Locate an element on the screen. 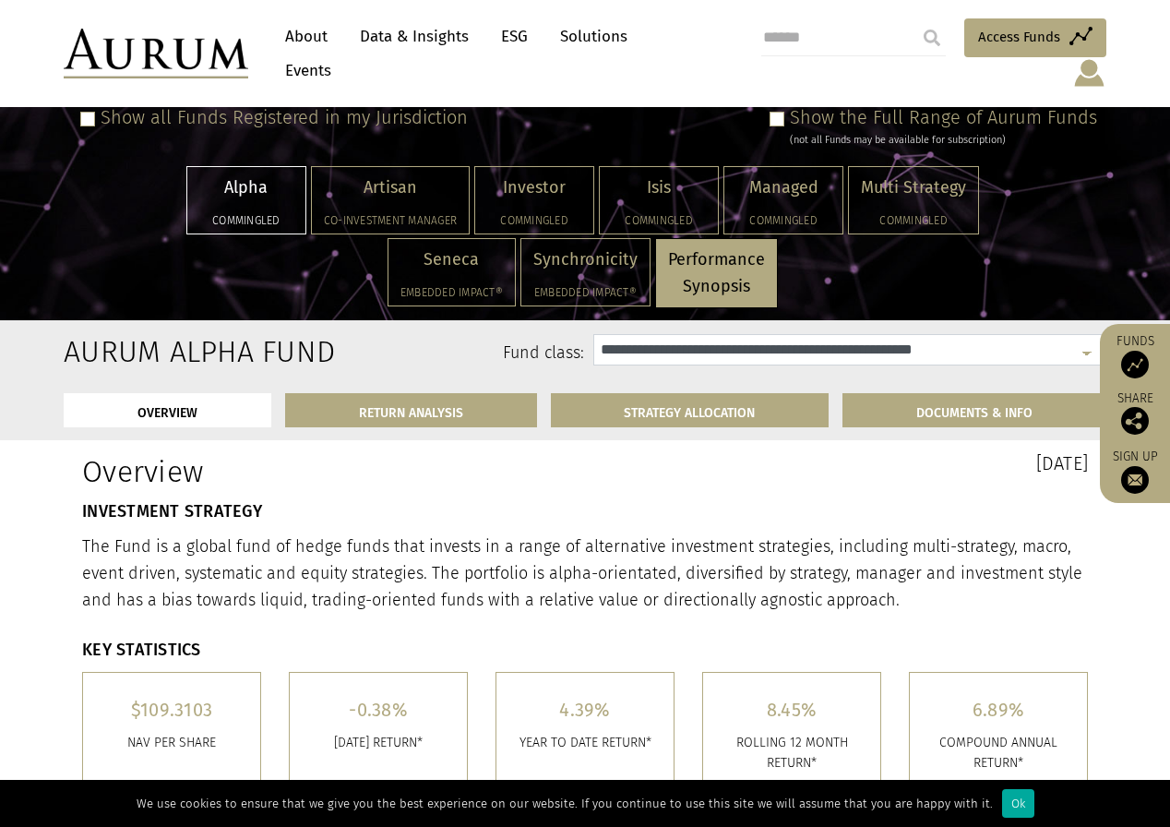 This screenshot has width=1170, height=827. p: Seneca is located at coordinates (451, 259).